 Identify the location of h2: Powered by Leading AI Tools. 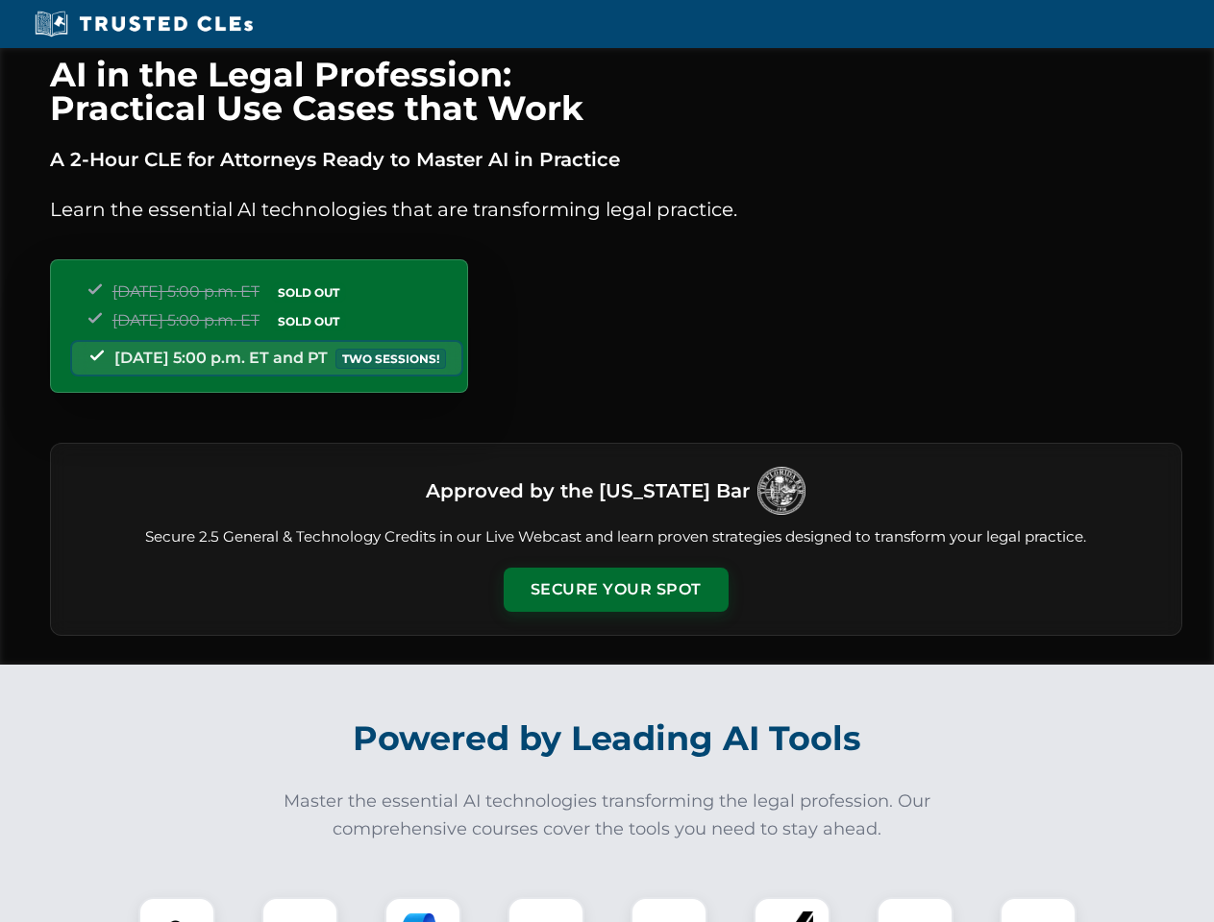
(607, 739).